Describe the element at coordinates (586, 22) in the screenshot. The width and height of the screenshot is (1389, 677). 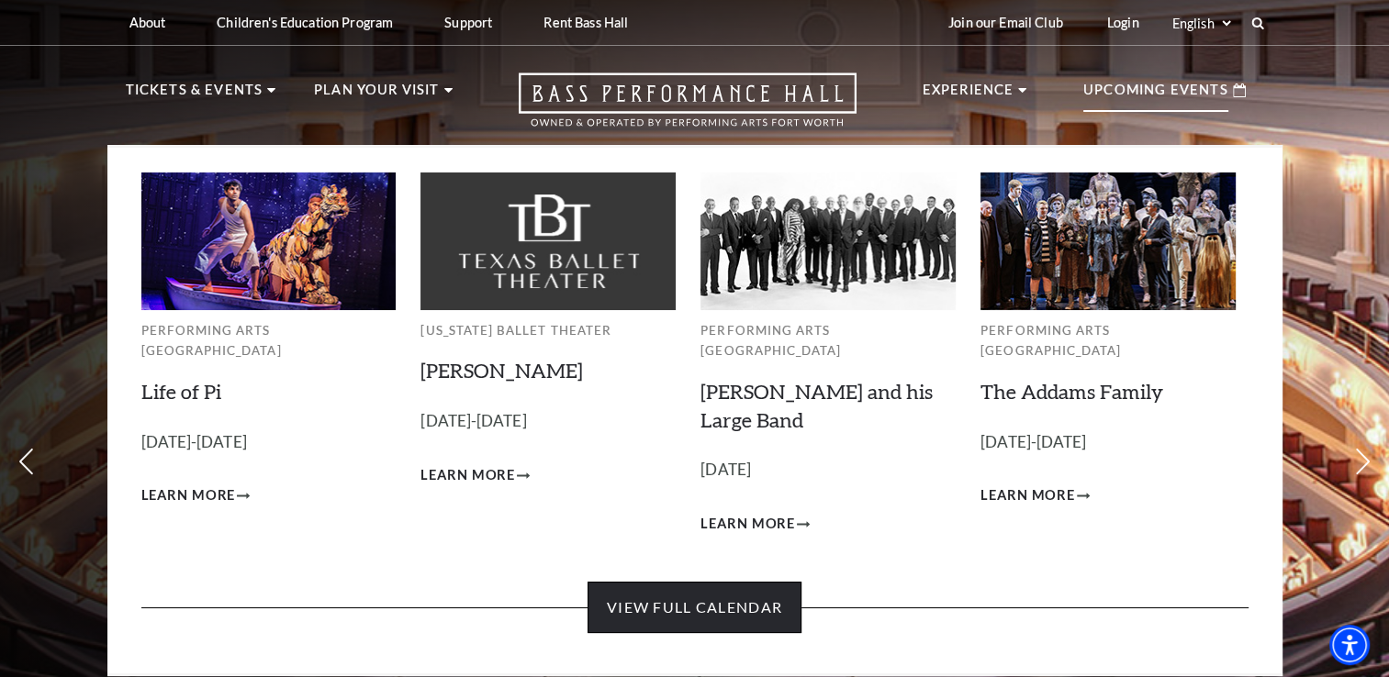
I see `p: Rent Bass Hall` at that location.